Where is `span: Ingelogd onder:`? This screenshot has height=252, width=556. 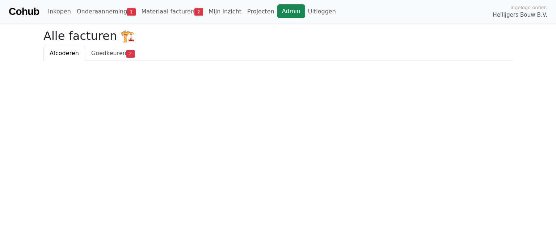 span: Ingelogd onder: is located at coordinates (529, 7).